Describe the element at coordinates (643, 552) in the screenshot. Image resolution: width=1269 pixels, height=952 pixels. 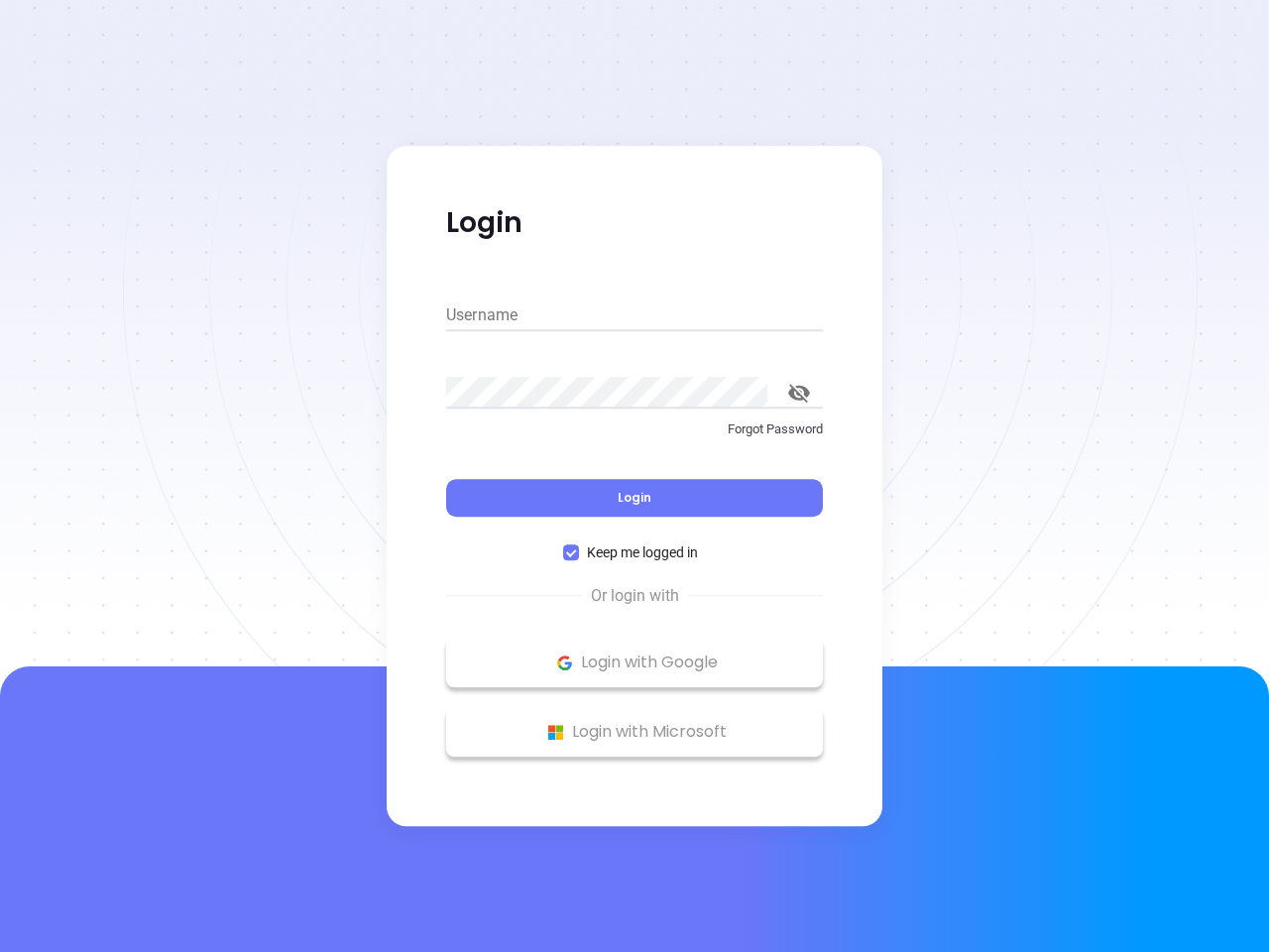
I see `span: Keep me logged in` at that location.